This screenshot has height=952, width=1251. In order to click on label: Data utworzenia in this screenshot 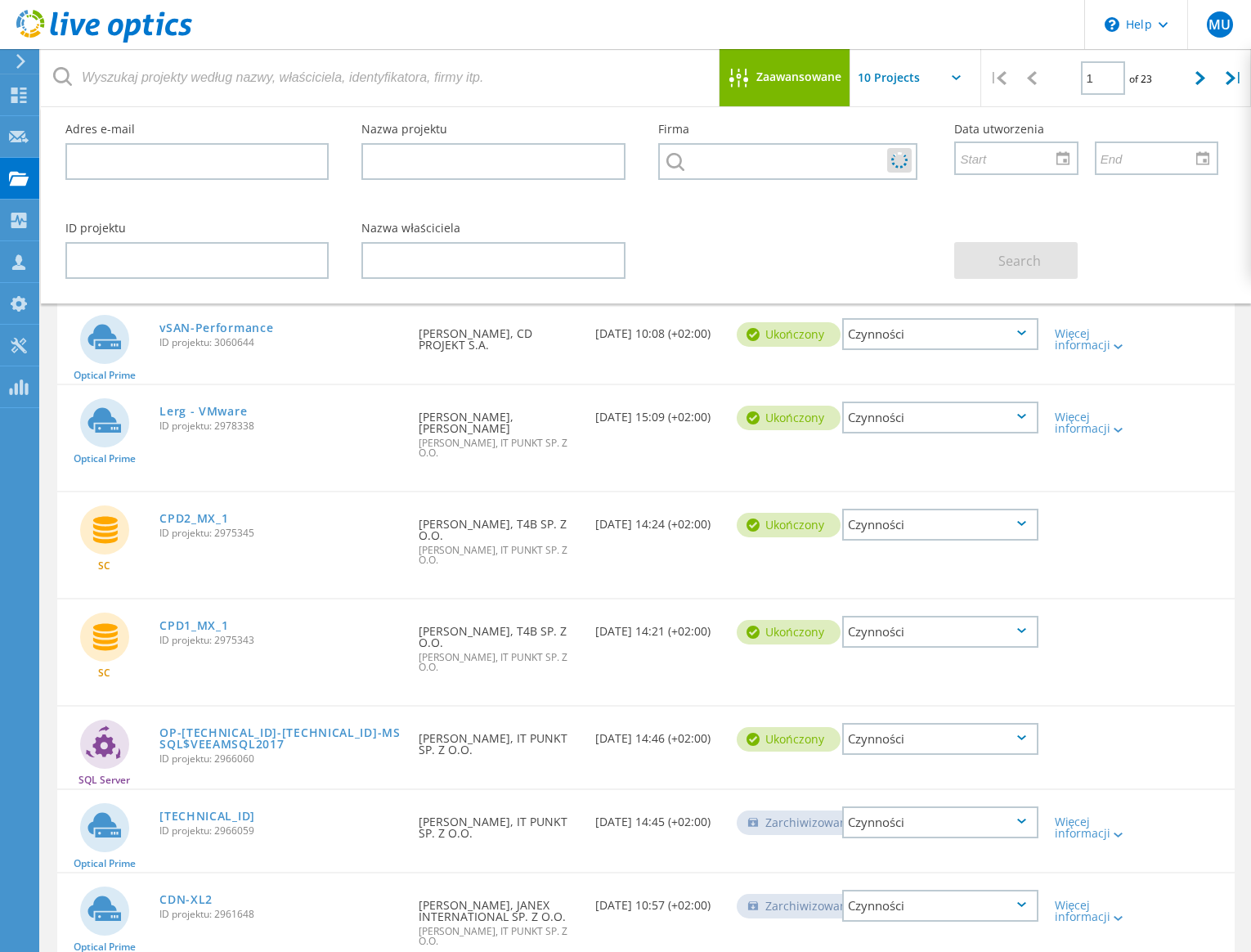, I will do `click(1086, 129)`.